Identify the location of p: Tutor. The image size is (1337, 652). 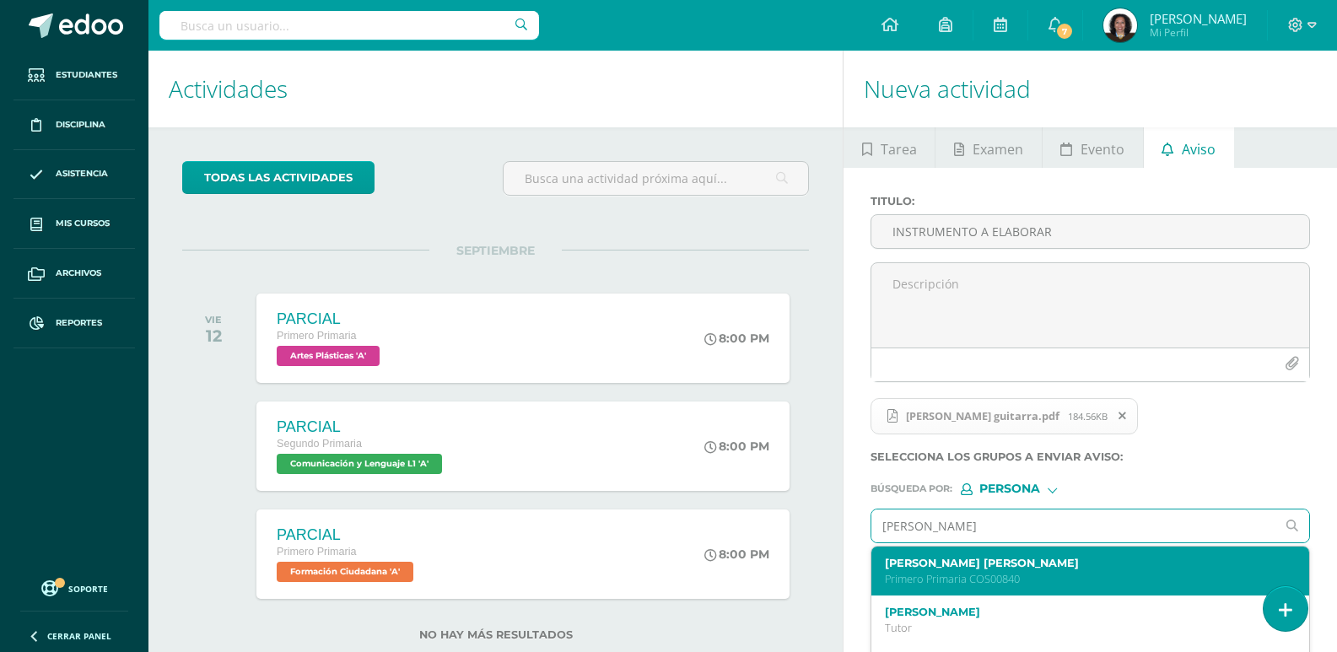
(1081, 628).